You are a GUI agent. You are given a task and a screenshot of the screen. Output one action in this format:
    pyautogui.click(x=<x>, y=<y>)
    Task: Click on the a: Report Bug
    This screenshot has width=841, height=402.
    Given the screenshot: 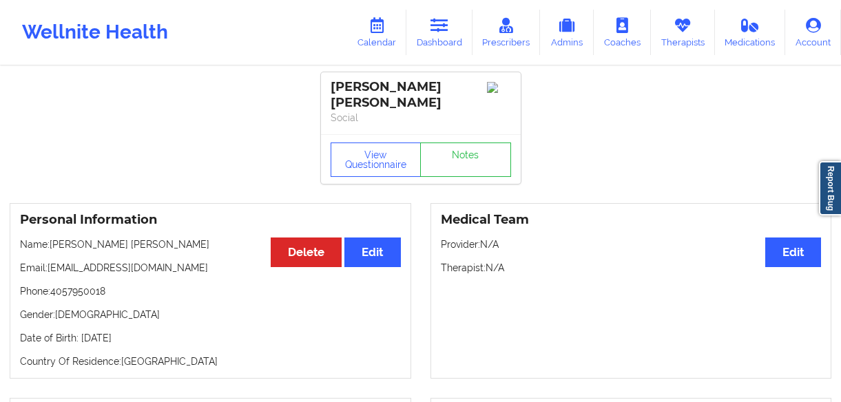 What is the action you would take?
    pyautogui.click(x=830, y=188)
    